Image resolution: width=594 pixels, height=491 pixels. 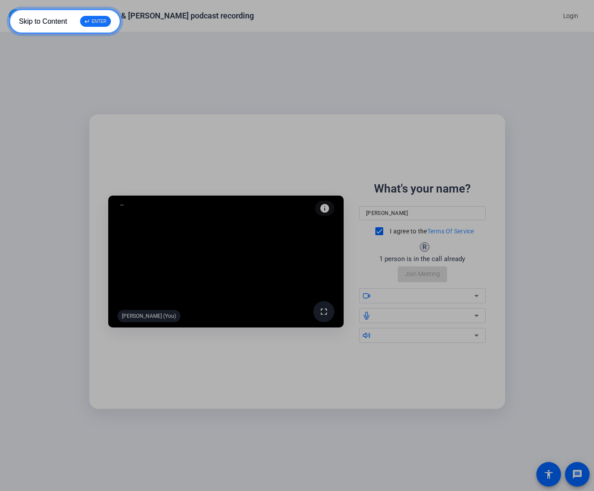 What do you see at coordinates (422, 189) in the screenshot?
I see `div: What's your name?` at bounding box center [422, 189].